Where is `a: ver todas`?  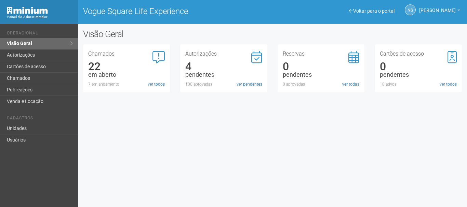
a: ver todas is located at coordinates (350, 84).